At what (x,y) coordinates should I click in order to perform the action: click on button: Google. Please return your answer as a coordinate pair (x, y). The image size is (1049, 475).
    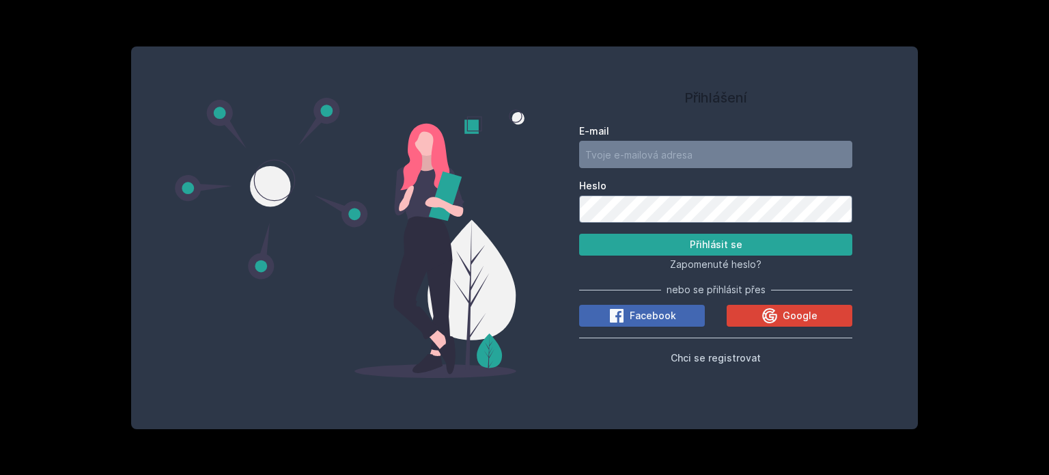
    Looking at the image, I should click on (790, 316).